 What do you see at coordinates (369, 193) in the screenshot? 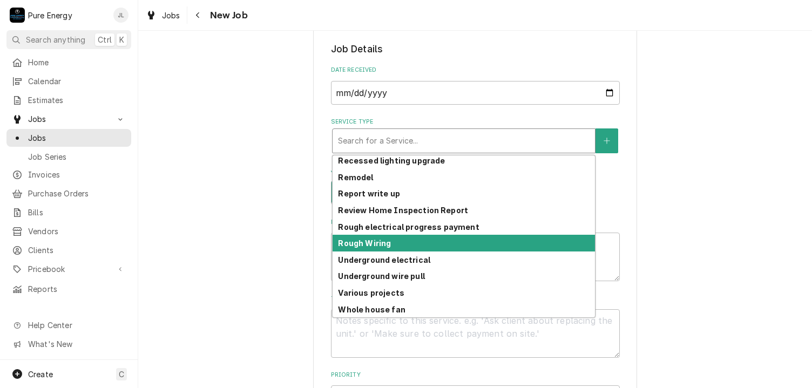
I see `strong: Report write up` at bounding box center [369, 193].